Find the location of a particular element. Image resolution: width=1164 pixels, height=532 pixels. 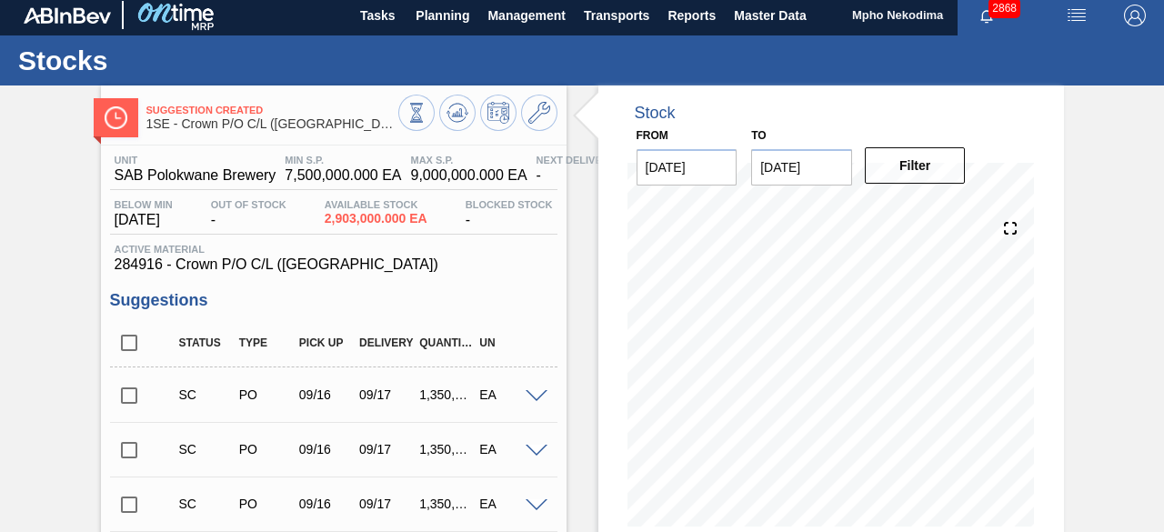

span: Reports is located at coordinates (691, 15).